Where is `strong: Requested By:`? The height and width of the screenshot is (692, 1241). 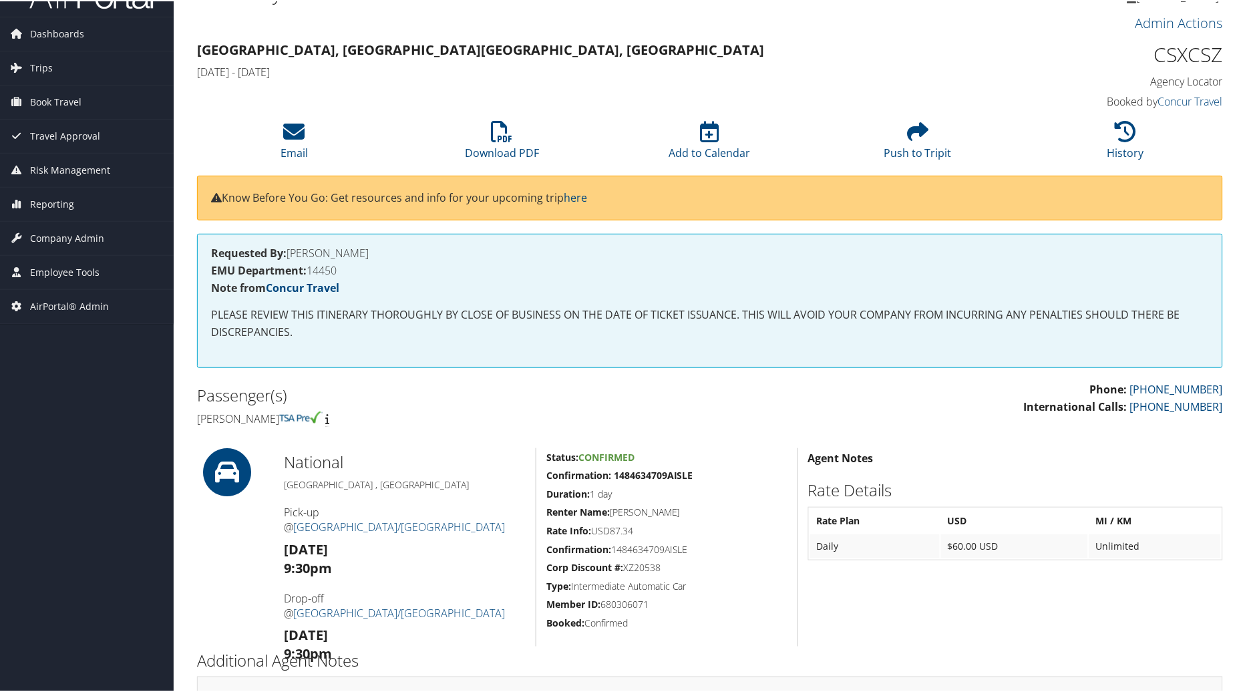 strong: Requested By: is located at coordinates (249, 252).